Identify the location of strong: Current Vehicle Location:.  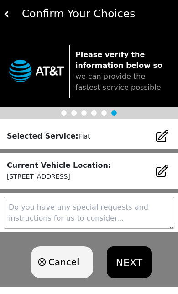
(59, 165).